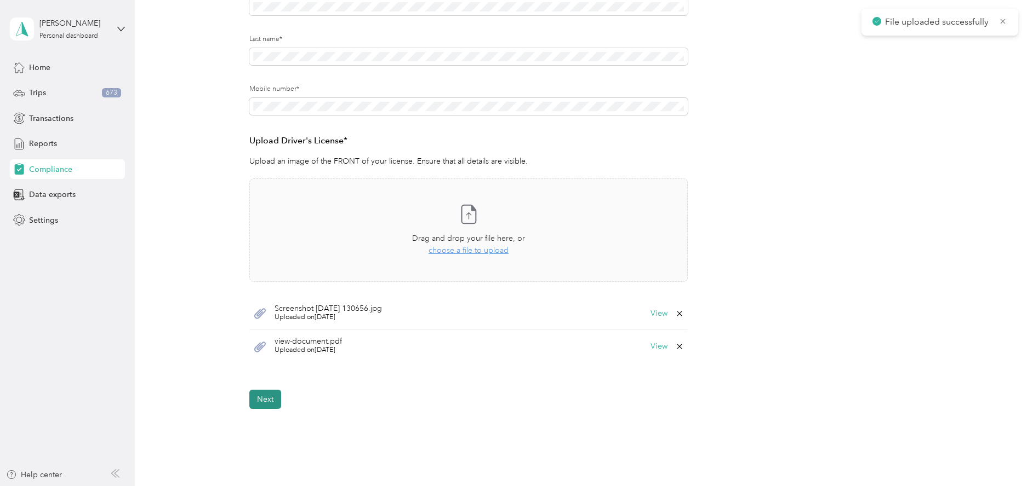 This screenshot has width=1027, height=486. What do you see at coordinates (37, 93) in the screenshot?
I see `span: Trips` at bounding box center [37, 93].